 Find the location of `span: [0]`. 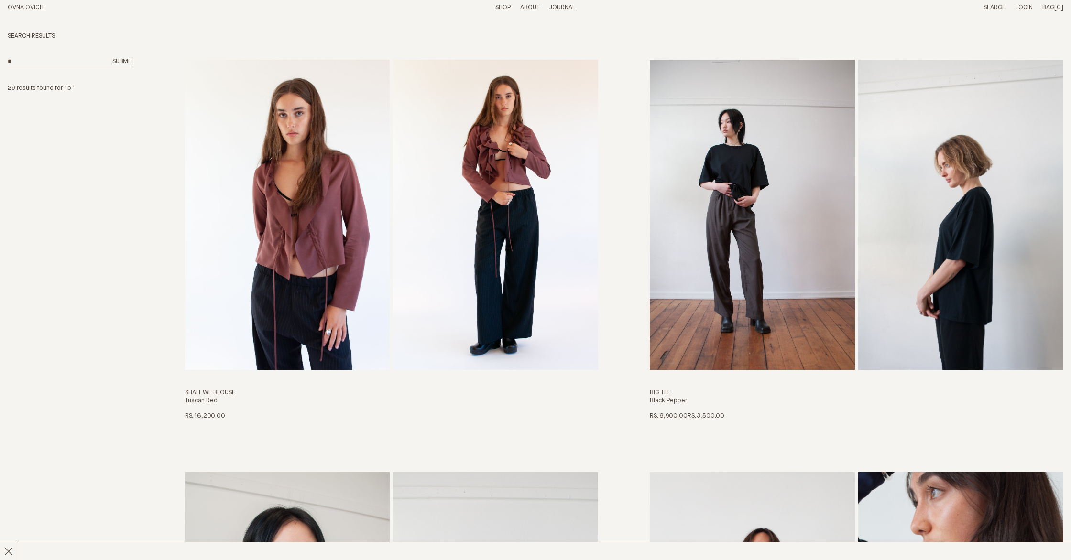

span: [0] is located at coordinates (1058, 7).